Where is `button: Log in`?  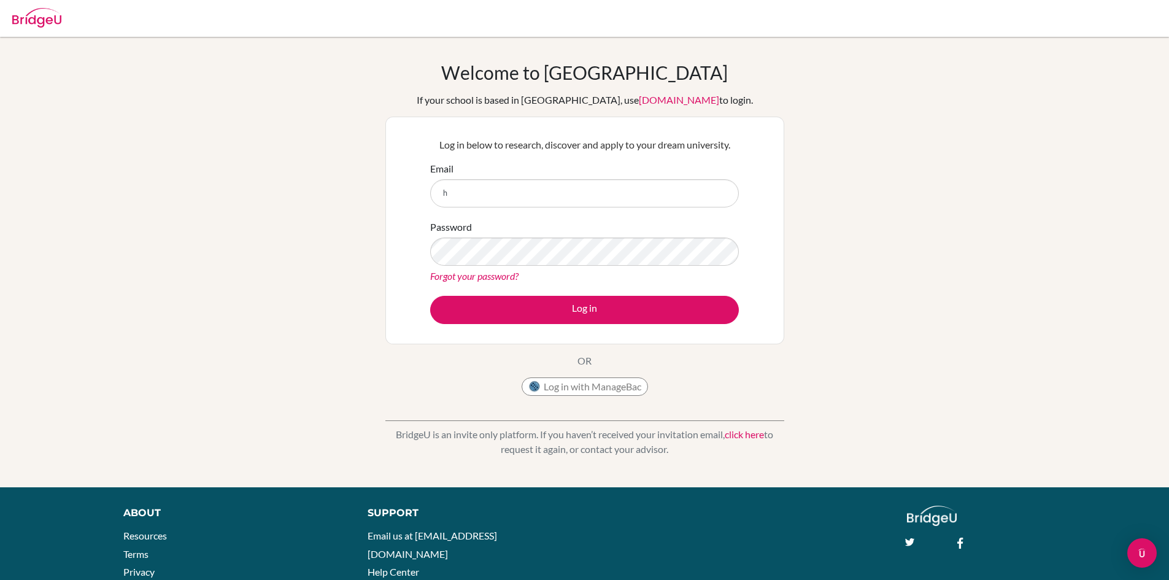
button: Log in is located at coordinates (584, 310).